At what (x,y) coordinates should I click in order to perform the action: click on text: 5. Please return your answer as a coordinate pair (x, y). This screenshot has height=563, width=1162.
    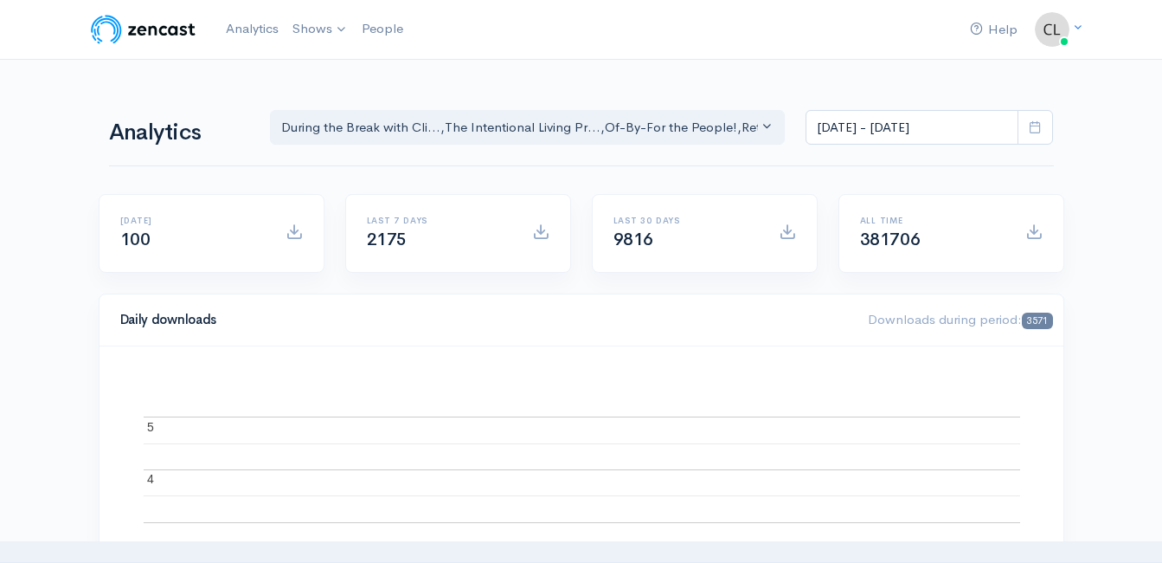
    Looking at the image, I should click on (151, 426).